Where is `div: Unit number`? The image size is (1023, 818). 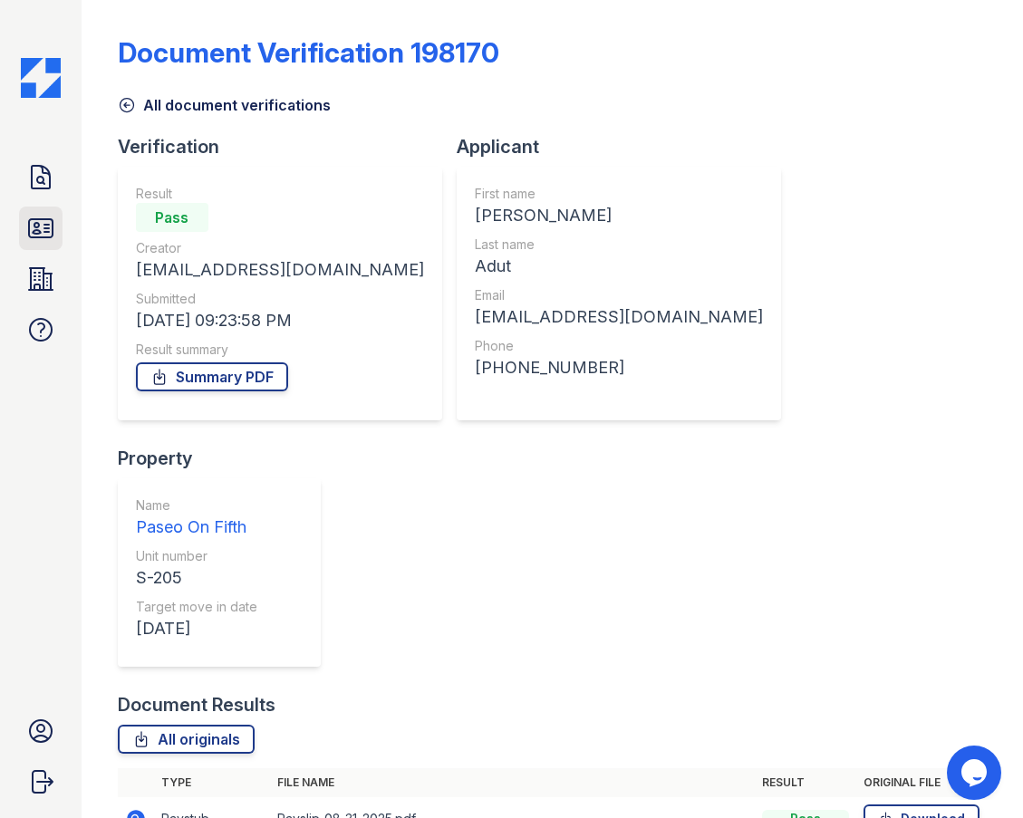
div: Unit number is located at coordinates (197, 556).